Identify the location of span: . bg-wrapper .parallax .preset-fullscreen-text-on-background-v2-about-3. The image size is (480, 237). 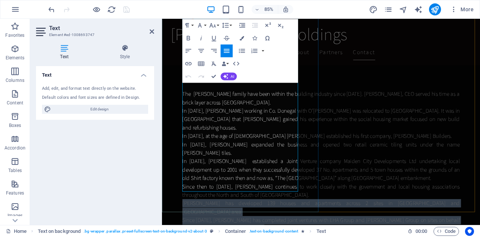
(145, 231).